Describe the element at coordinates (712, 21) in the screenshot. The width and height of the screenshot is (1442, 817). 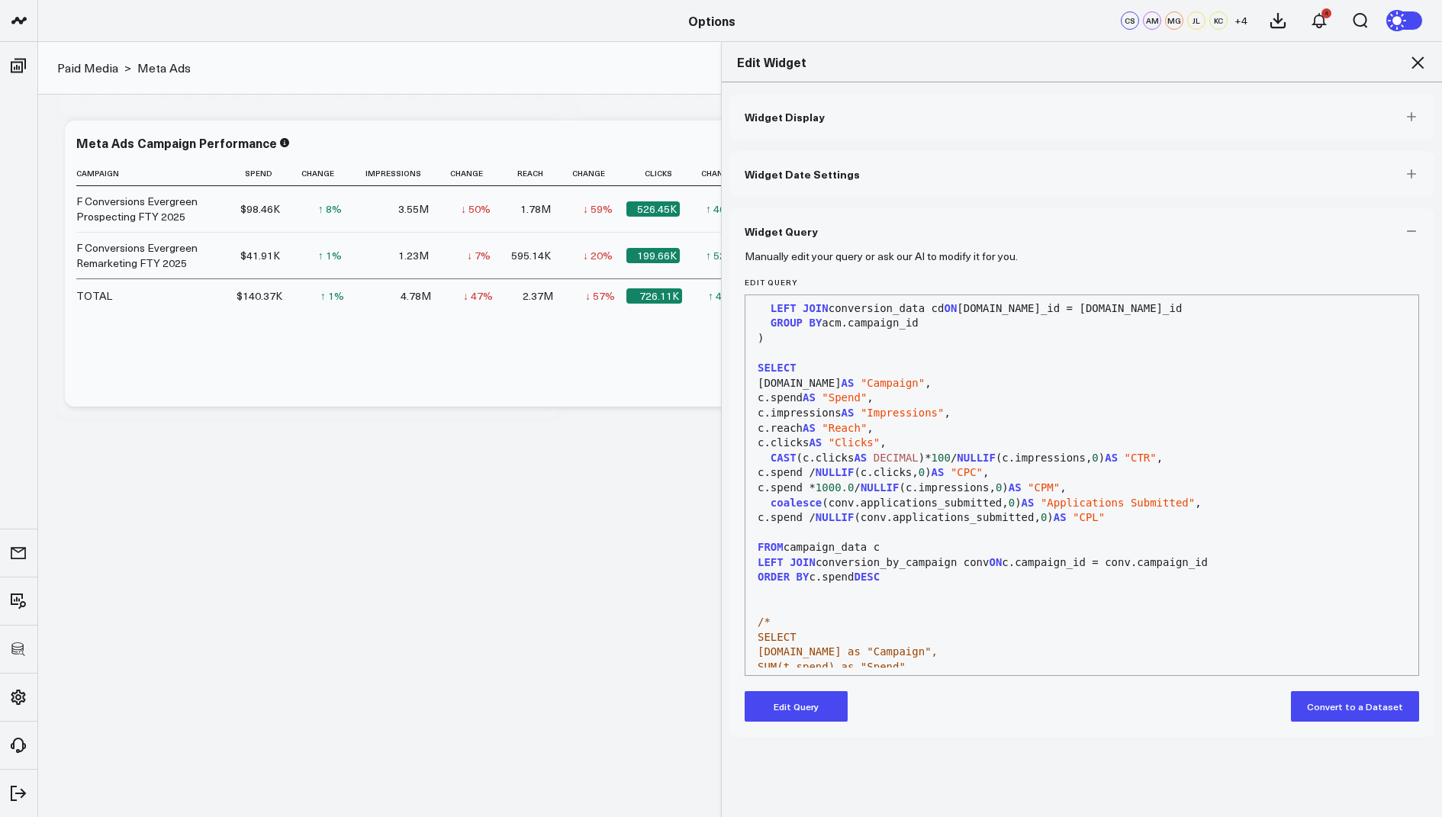
I see `a: Options` at that location.